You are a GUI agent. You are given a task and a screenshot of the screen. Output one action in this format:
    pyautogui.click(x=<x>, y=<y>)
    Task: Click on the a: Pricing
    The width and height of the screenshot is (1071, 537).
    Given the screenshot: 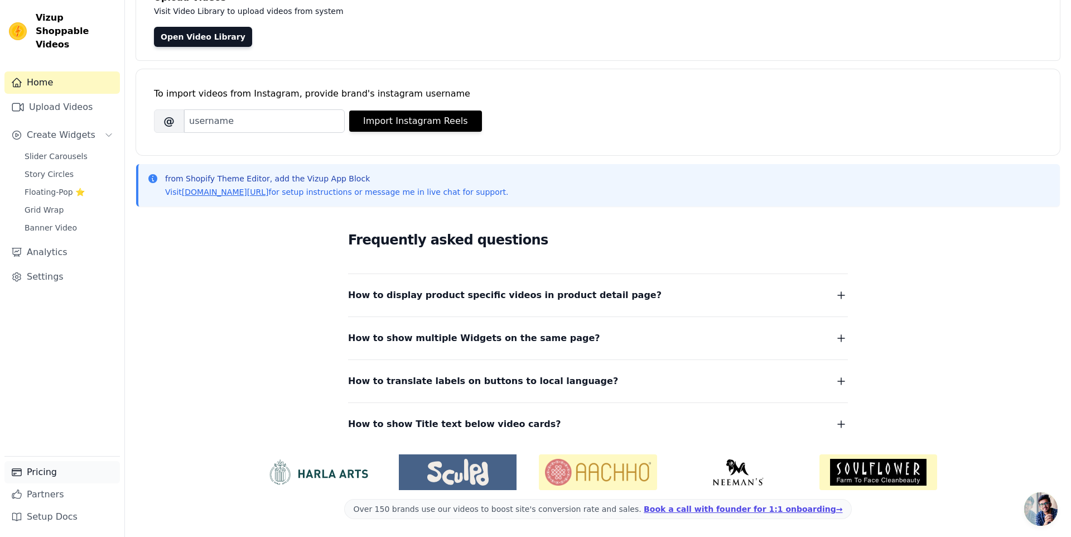 What is the action you would take?
    pyautogui.click(x=62, y=472)
    